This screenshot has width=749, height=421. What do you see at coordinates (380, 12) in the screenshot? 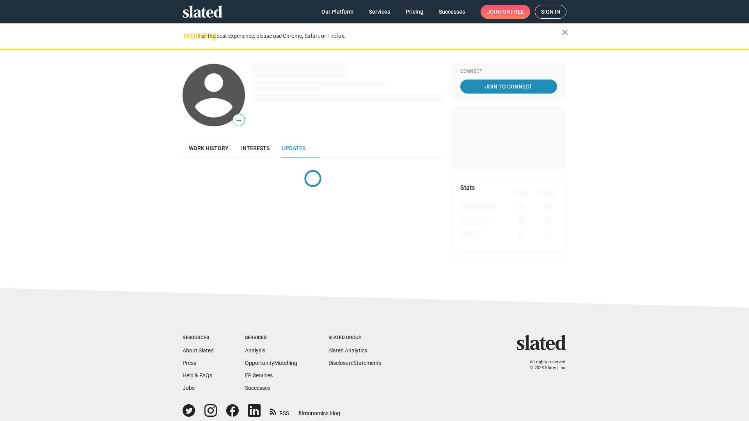
I see `a: Services` at bounding box center [380, 12].